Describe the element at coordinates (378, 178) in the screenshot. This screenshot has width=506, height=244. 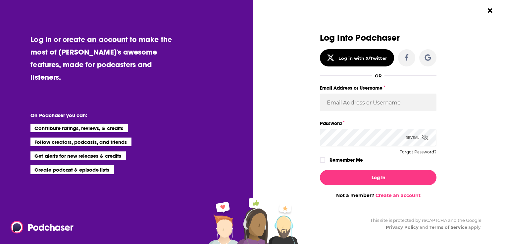
I see `button: Log In` at that location.